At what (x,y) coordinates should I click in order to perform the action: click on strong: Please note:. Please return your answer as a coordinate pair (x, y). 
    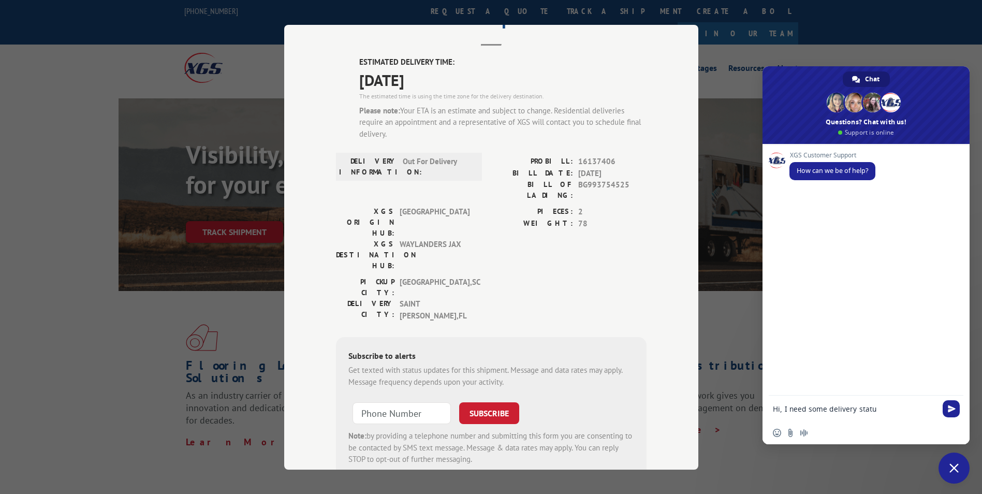
    Looking at the image, I should click on (379, 110).